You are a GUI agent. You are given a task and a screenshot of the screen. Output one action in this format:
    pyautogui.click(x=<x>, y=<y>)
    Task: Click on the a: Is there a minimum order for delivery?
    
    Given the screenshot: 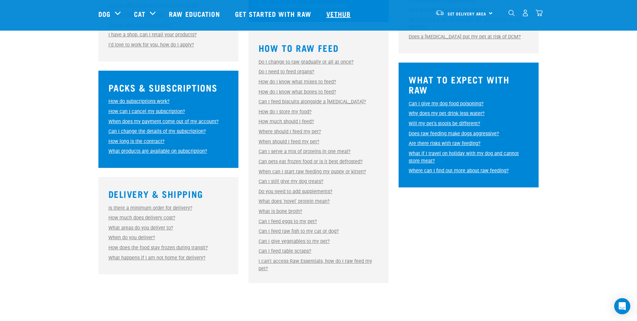 What is the action you would take?
    pyautogui.click(x=151, y=208)
    